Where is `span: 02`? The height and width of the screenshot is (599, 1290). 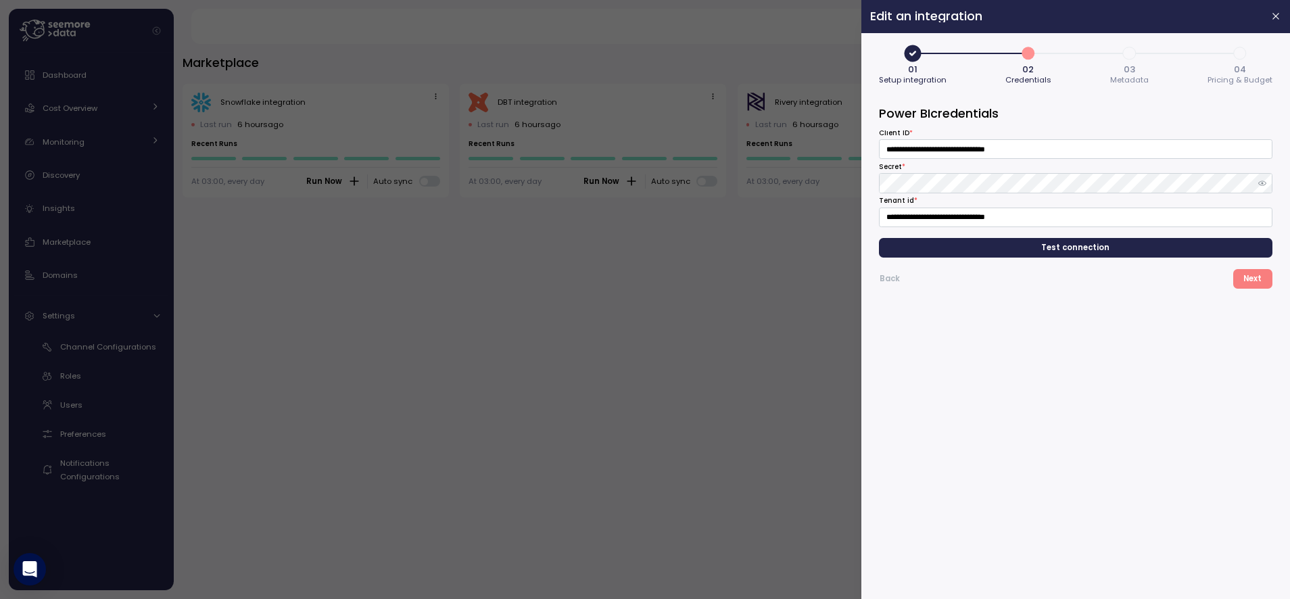
span: 02 is located at coordinates (1028, 69).